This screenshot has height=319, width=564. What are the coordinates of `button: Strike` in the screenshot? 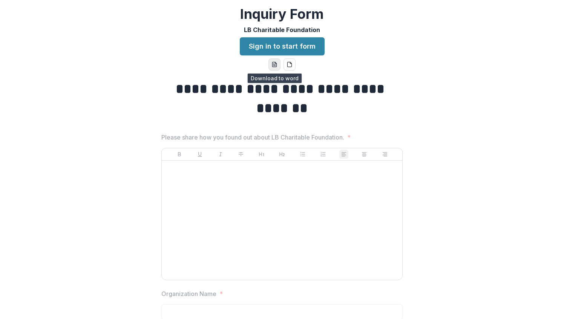 It's located at (241, 154).